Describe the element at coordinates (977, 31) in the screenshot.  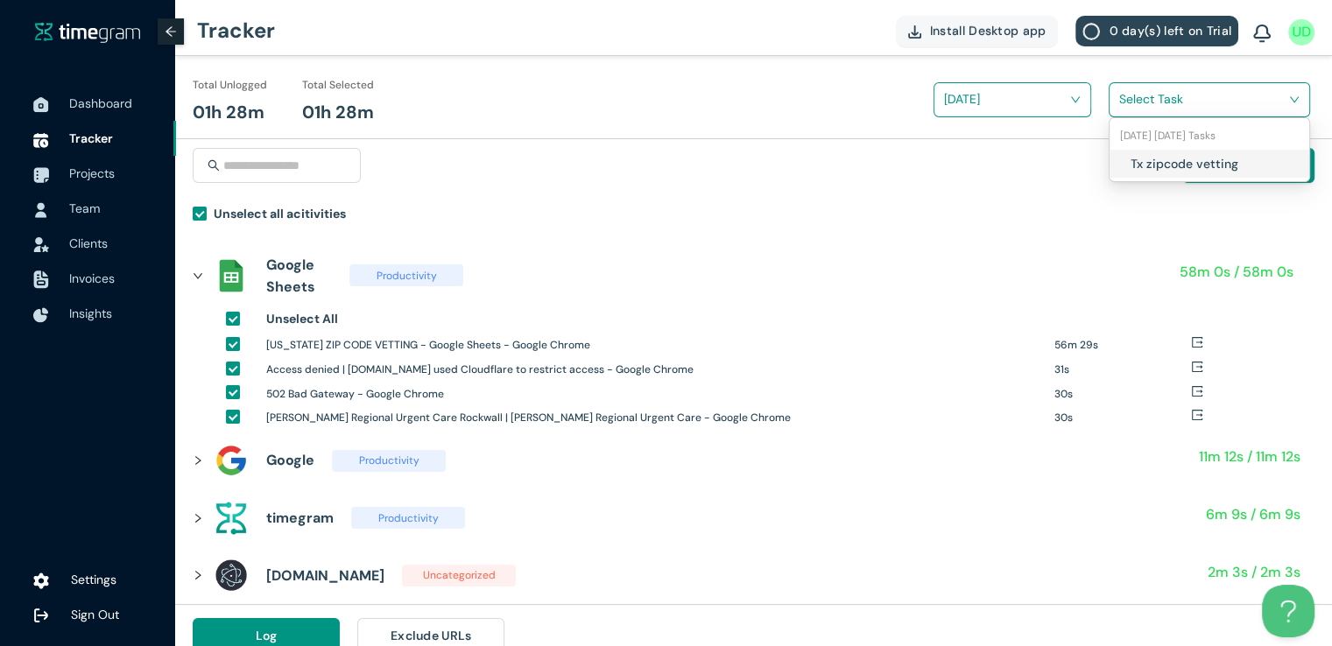
I see `button: Install Desktop app` at that location.